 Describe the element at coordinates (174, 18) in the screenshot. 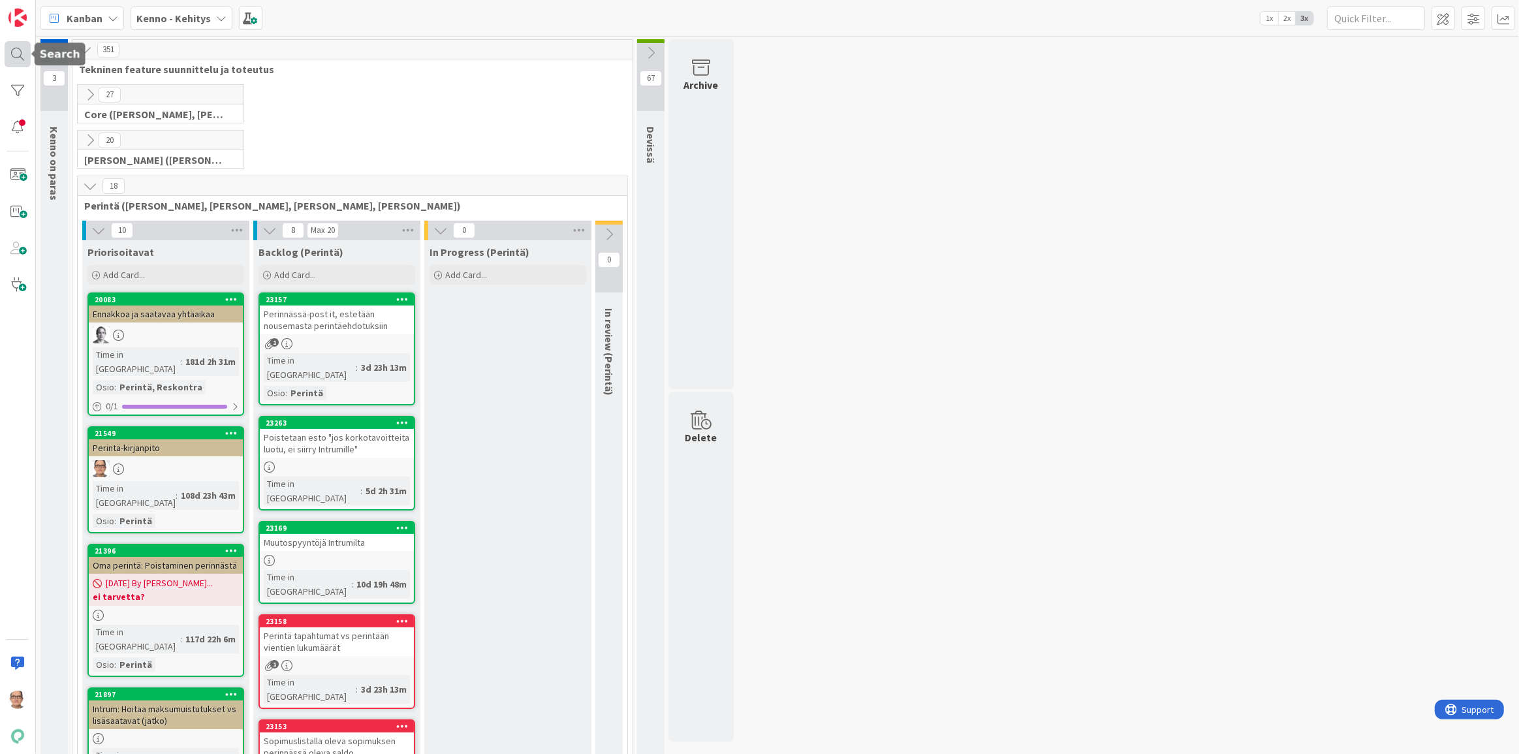

I see `b: Kenno - Kehitys` at that location.